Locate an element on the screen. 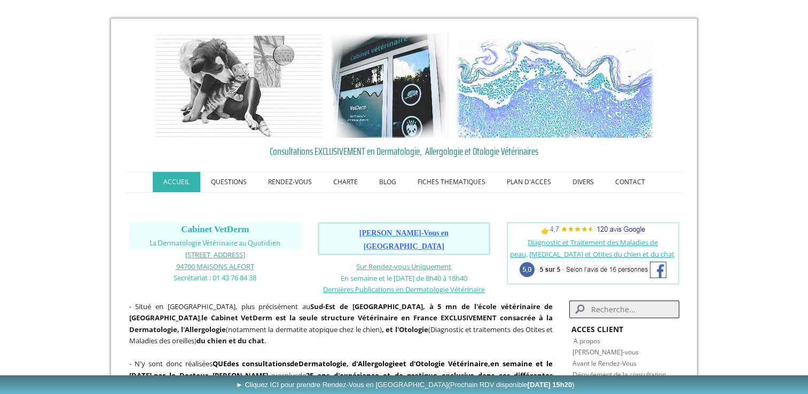 Image resolution: width=808 pixels, height=394 pixels. a: Déroulement de la consultation is located at coordinates (619, 374).